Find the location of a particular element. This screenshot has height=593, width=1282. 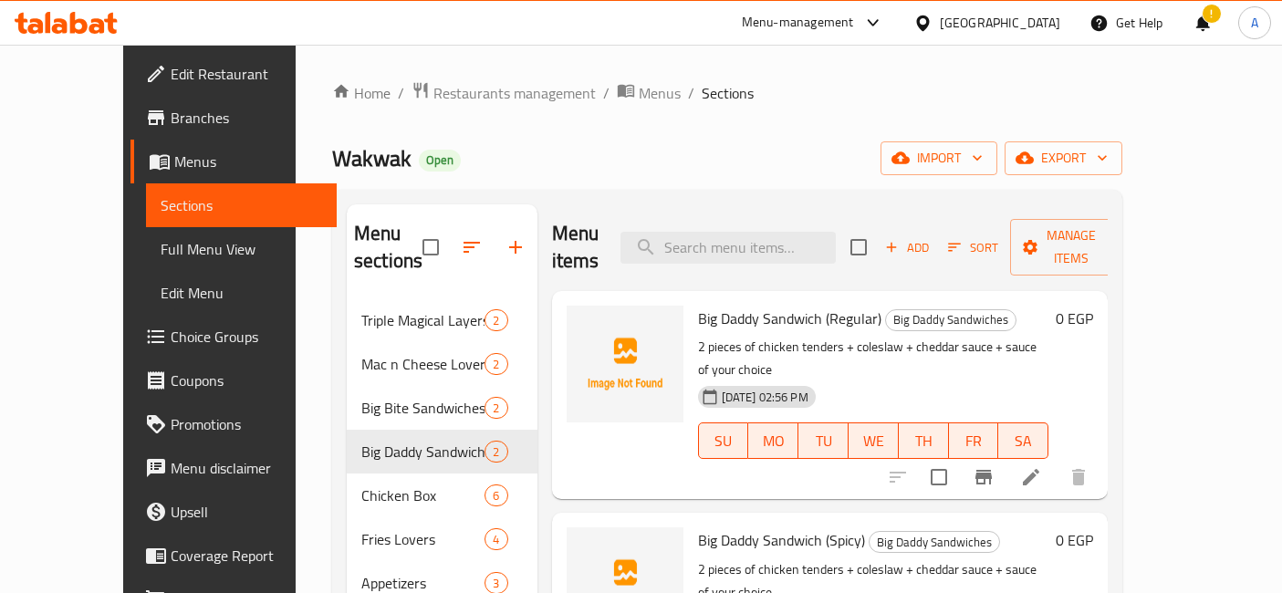

button: MO is located at coordinates (773, 441).